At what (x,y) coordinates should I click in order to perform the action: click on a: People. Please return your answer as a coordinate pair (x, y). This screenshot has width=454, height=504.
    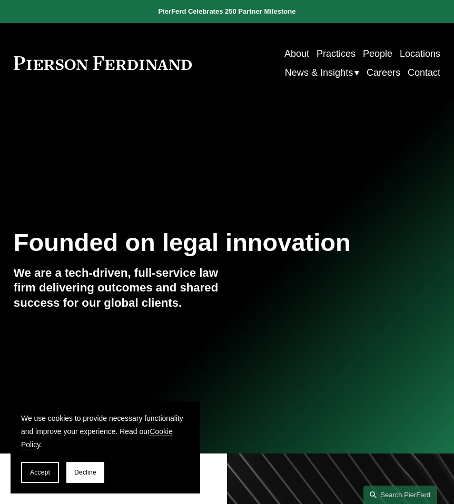
    Looking at the image, I should click on (378, 54).